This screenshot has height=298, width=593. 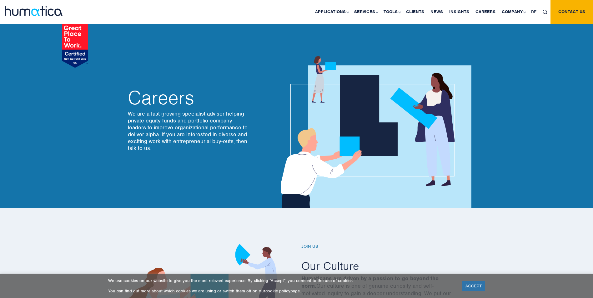 What do you see at coordinates (189, 98) in the screenshot?
I see `h2: Careers` at bounding box center [189, 98].